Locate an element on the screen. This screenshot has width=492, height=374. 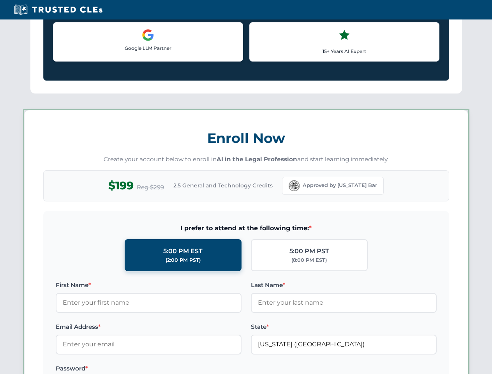
h3: Enroll Now is located at coordinates (246, 138).